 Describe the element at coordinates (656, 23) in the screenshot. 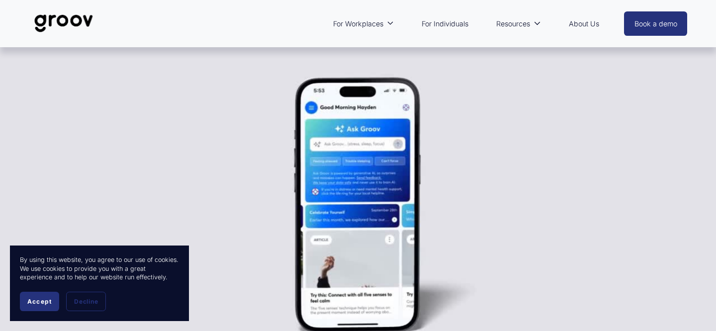

I see `a: Book a demo` at that location.